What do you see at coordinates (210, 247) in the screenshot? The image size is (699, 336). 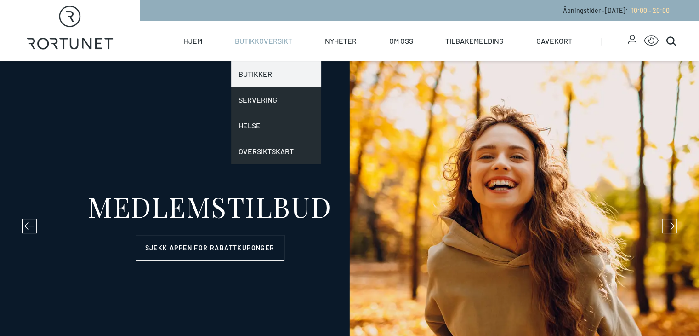 I see `a: Sjekk appen for rabattkuponger` at bounding box center [210, 247].